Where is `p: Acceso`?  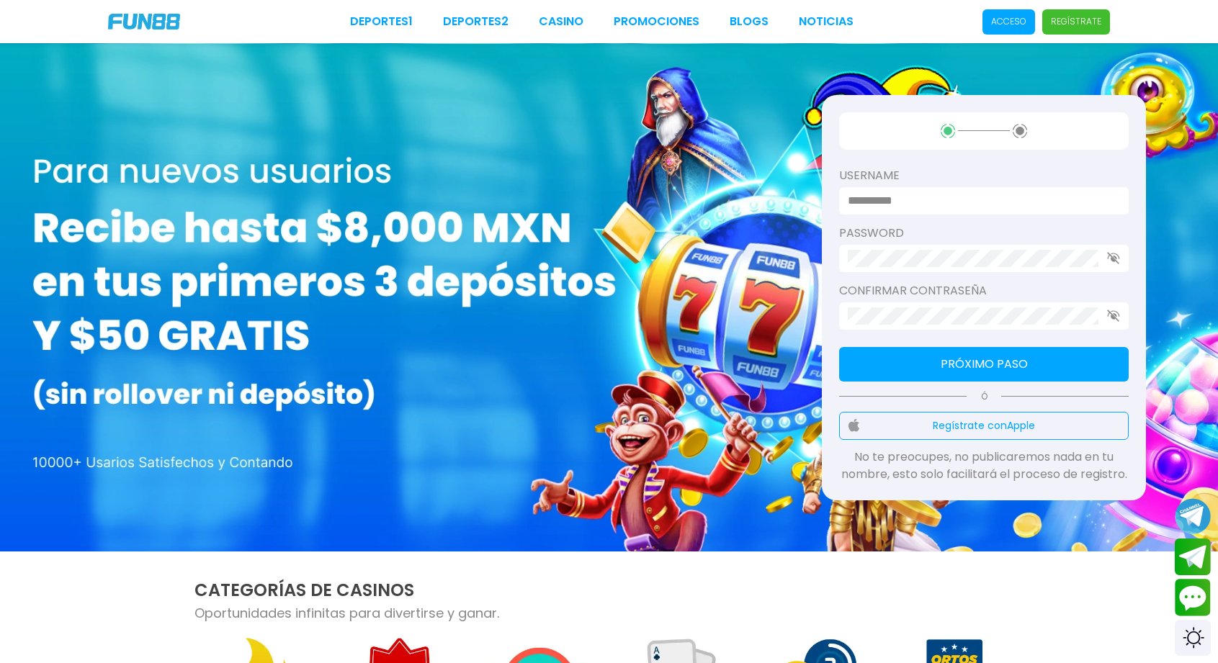 p: Acceso is located at coordinates (1008, 22).